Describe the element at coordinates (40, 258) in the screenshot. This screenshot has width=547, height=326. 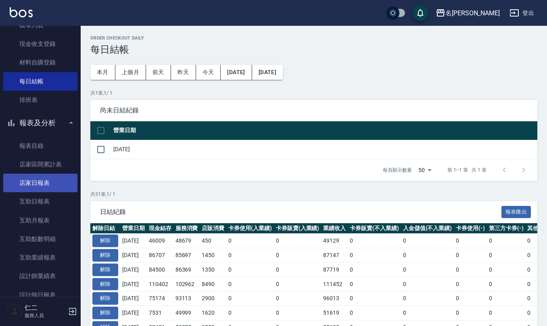
I see `a: 互助業績報表` at that location.